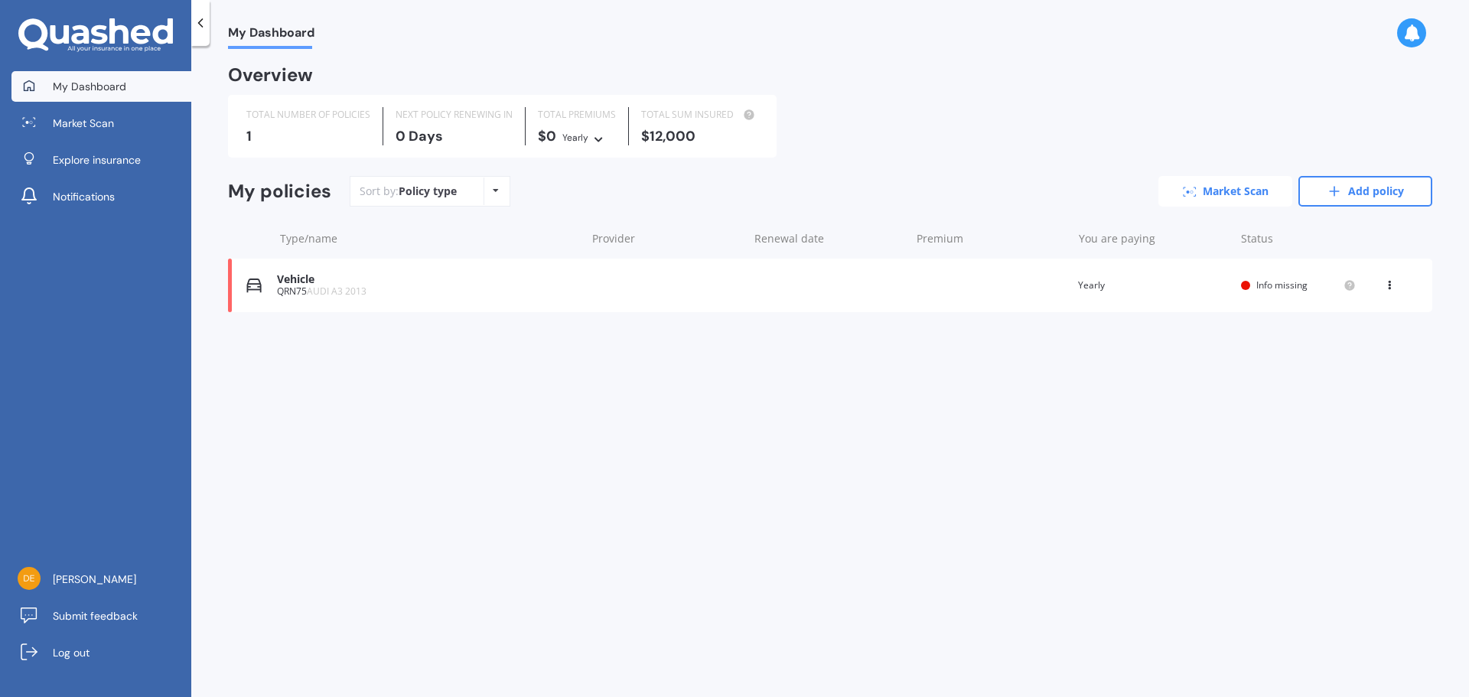  I want to click on div: $0, so click(577, 137).